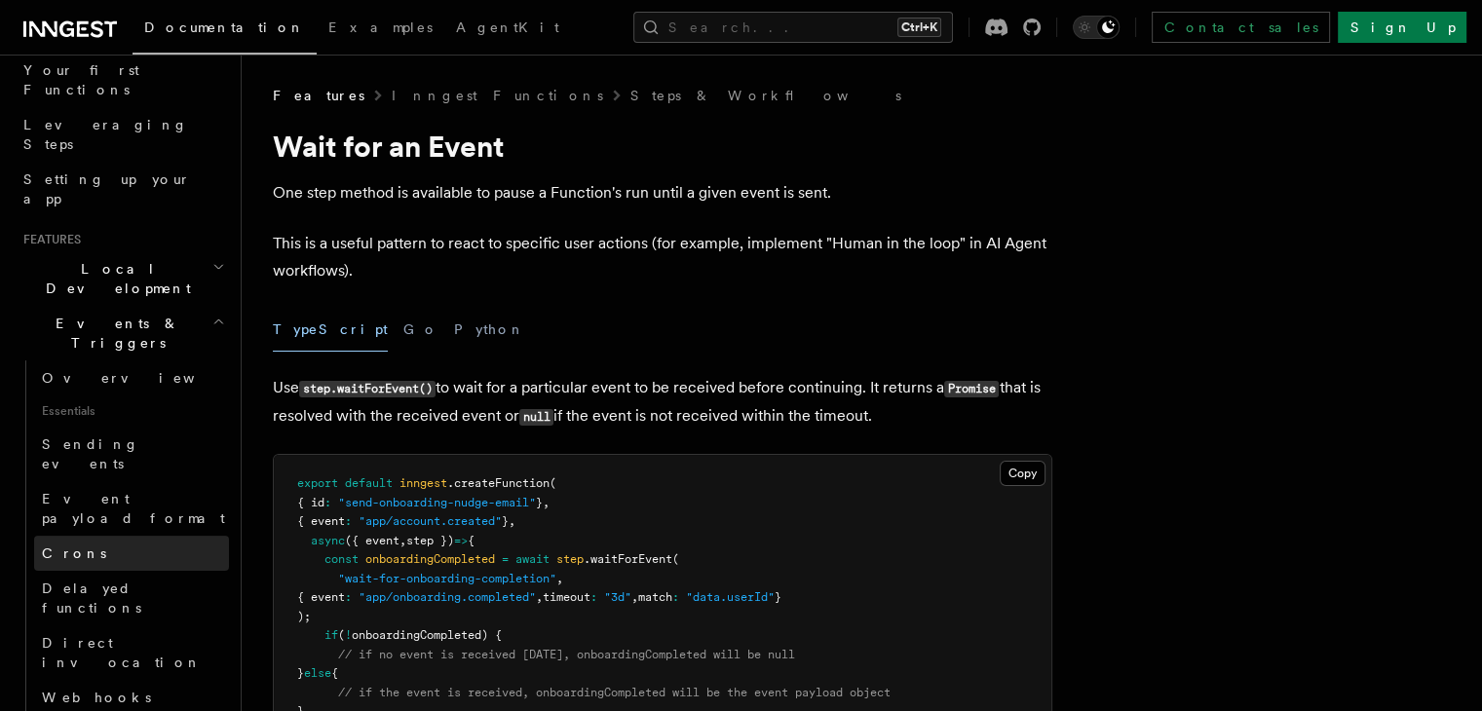 Image resolution: width=1482 pixels, height=711 pixels. Describe the element at coordinates (1402, 27) in the screenshot. I see `a: Sign Up` at that location.